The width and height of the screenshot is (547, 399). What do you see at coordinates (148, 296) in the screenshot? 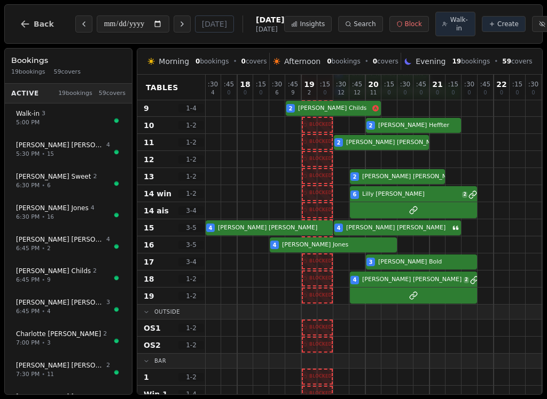
I see `span: 19` at bounding box center [148, 296].